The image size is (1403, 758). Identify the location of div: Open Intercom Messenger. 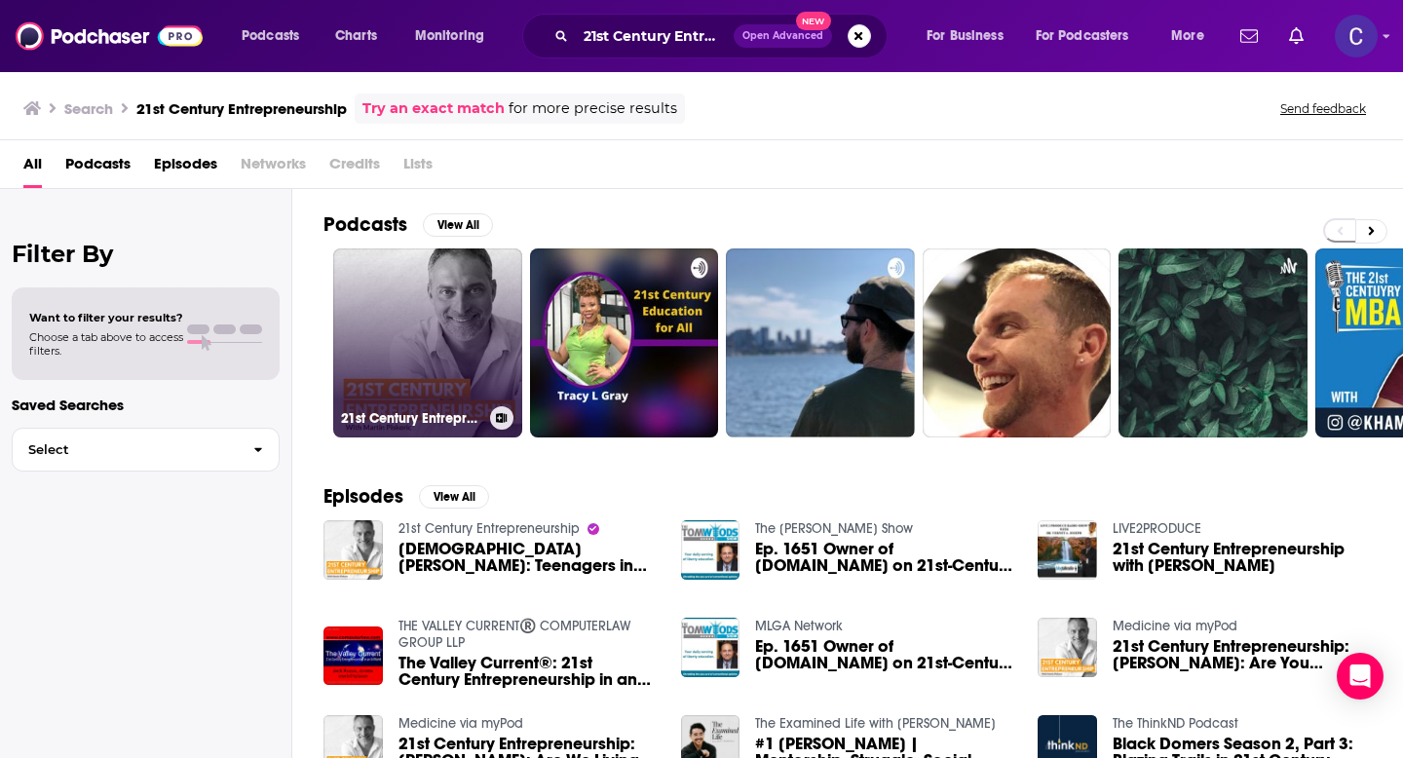
(1360, 676).